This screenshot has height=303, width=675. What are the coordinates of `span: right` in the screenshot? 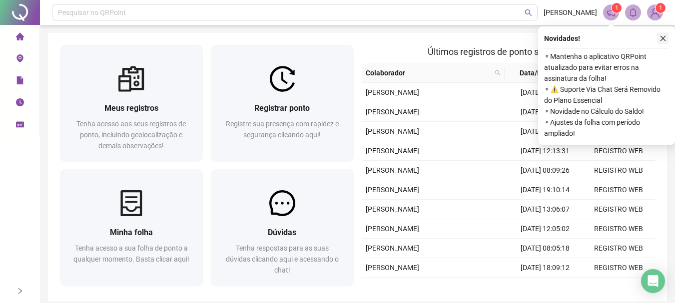 It's located at (20, 291).